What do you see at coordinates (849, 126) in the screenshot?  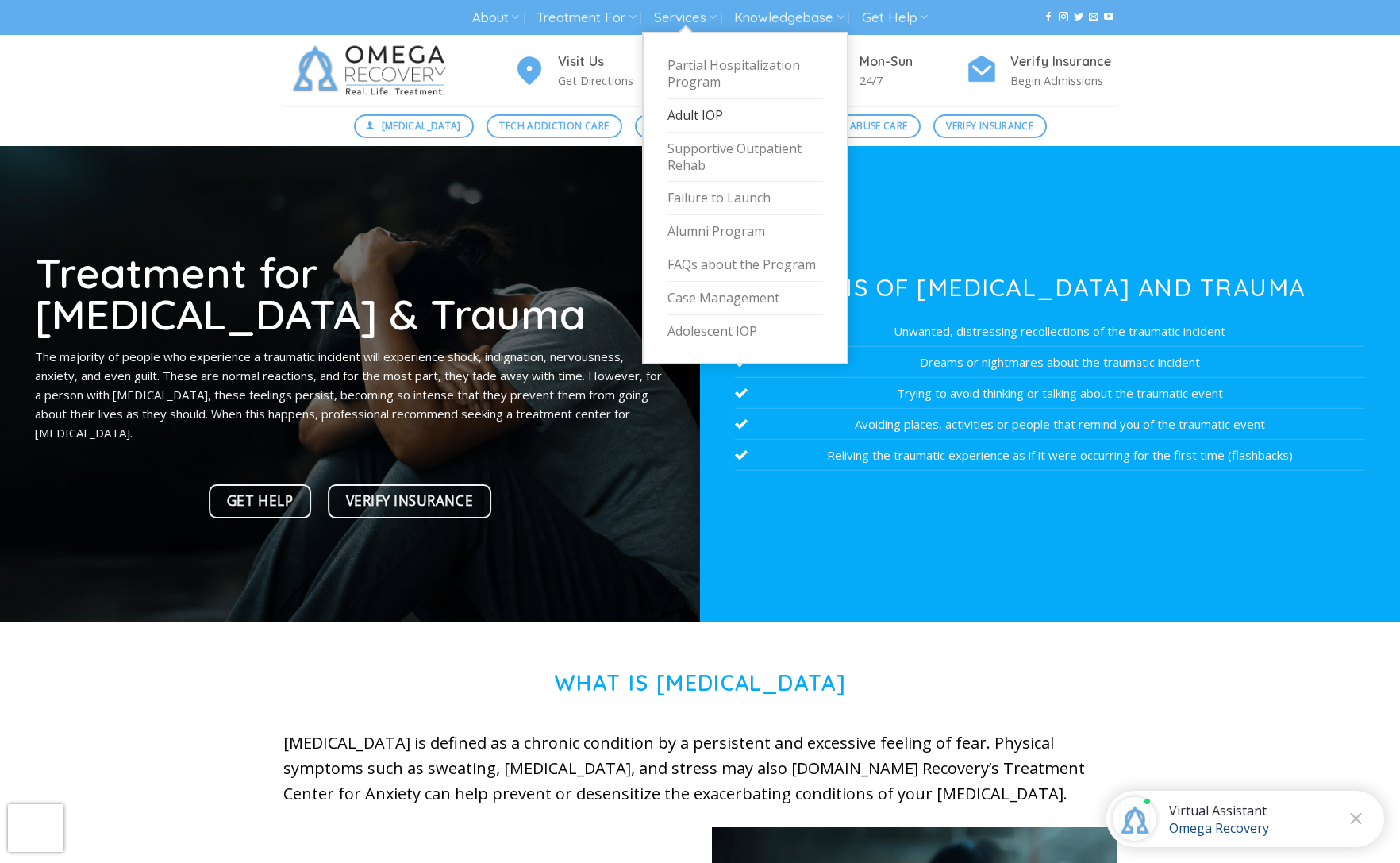 I see `span: Substance Abuse Care` at bounding box center [849, 126].